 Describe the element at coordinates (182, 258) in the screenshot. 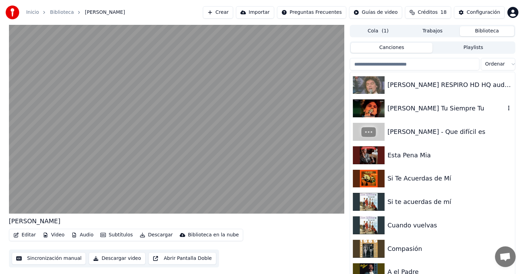

I see `button: Abrir Pantalla Doble` at that location.